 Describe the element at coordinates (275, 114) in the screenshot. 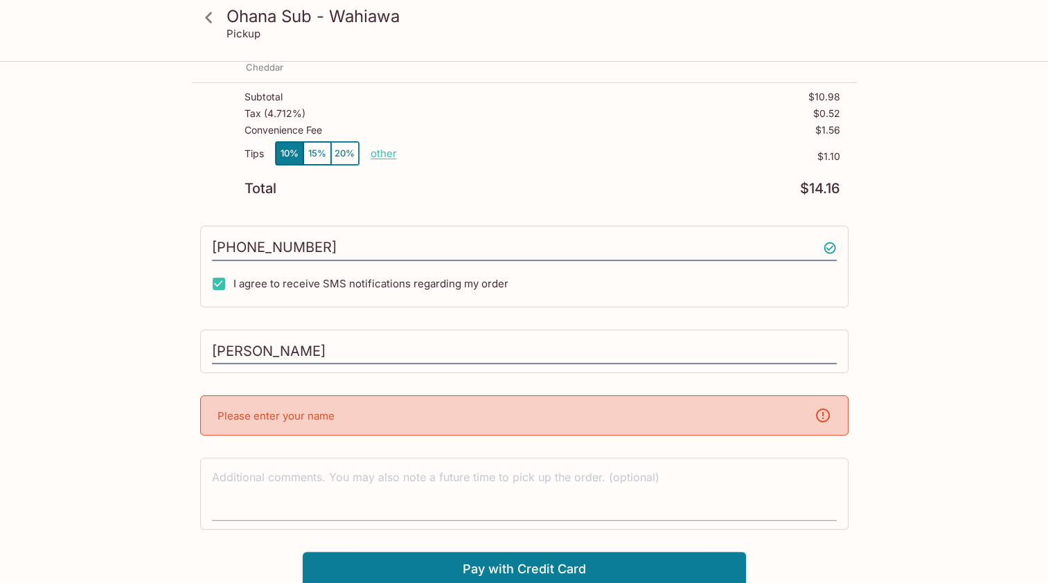

I see `p: Tax ( 4.712% )` at that location.